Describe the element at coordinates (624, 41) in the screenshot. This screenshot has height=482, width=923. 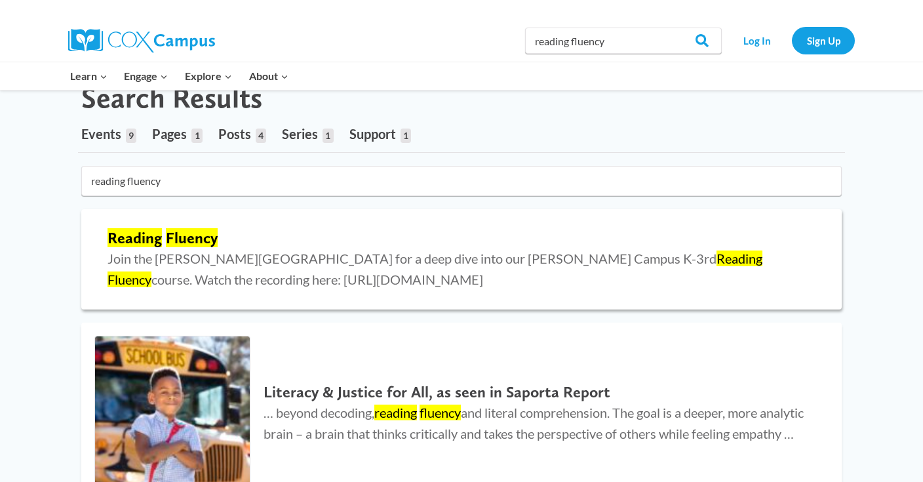
I see `input: Search Cox Campus` at that location.